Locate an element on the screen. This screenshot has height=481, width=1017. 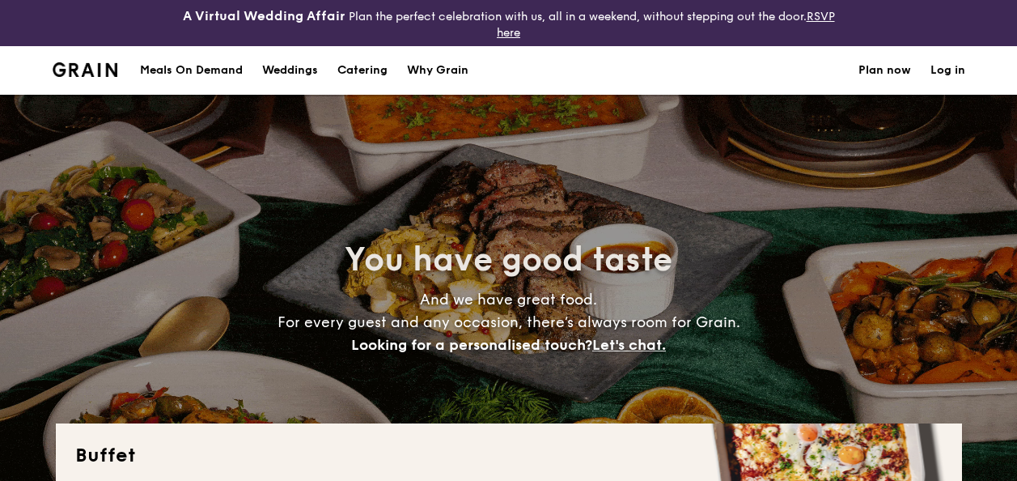
img: Grain is located at coordinates (85, 70).